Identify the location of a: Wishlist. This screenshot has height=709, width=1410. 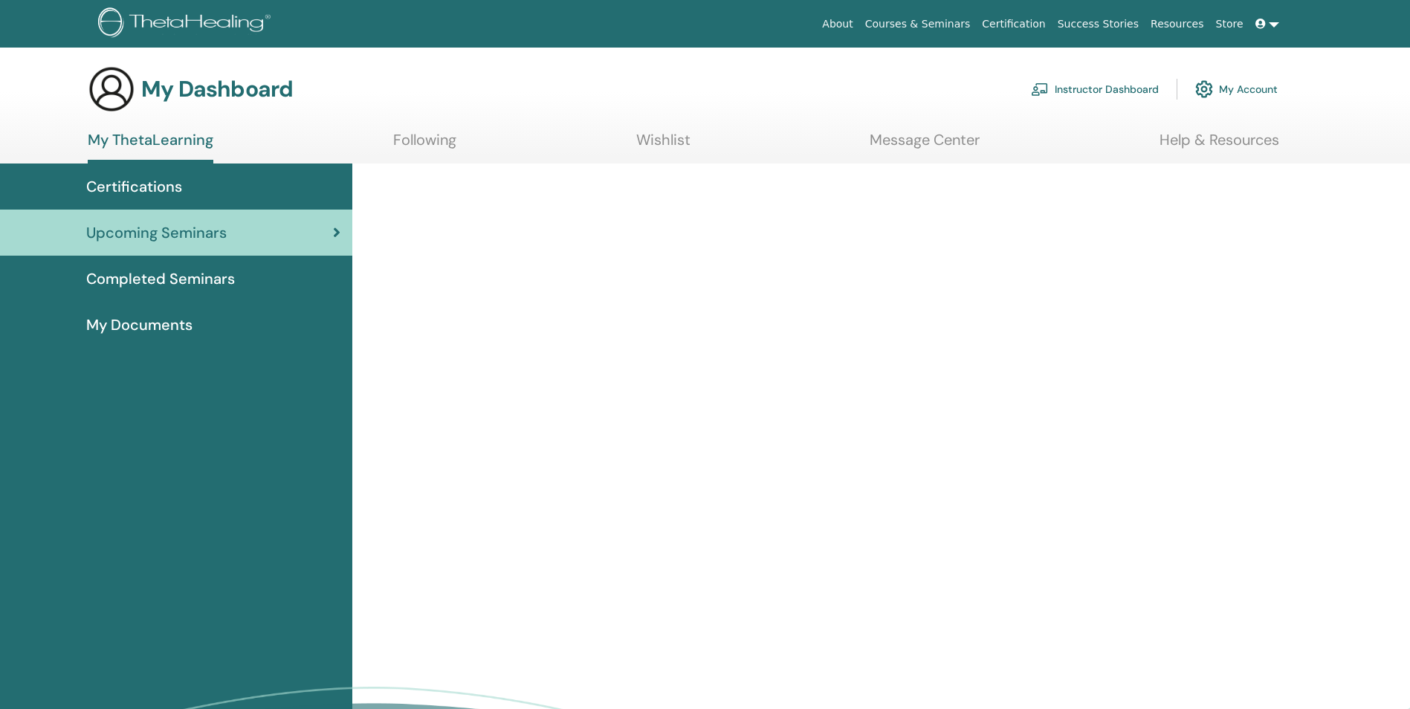
(663, 145).